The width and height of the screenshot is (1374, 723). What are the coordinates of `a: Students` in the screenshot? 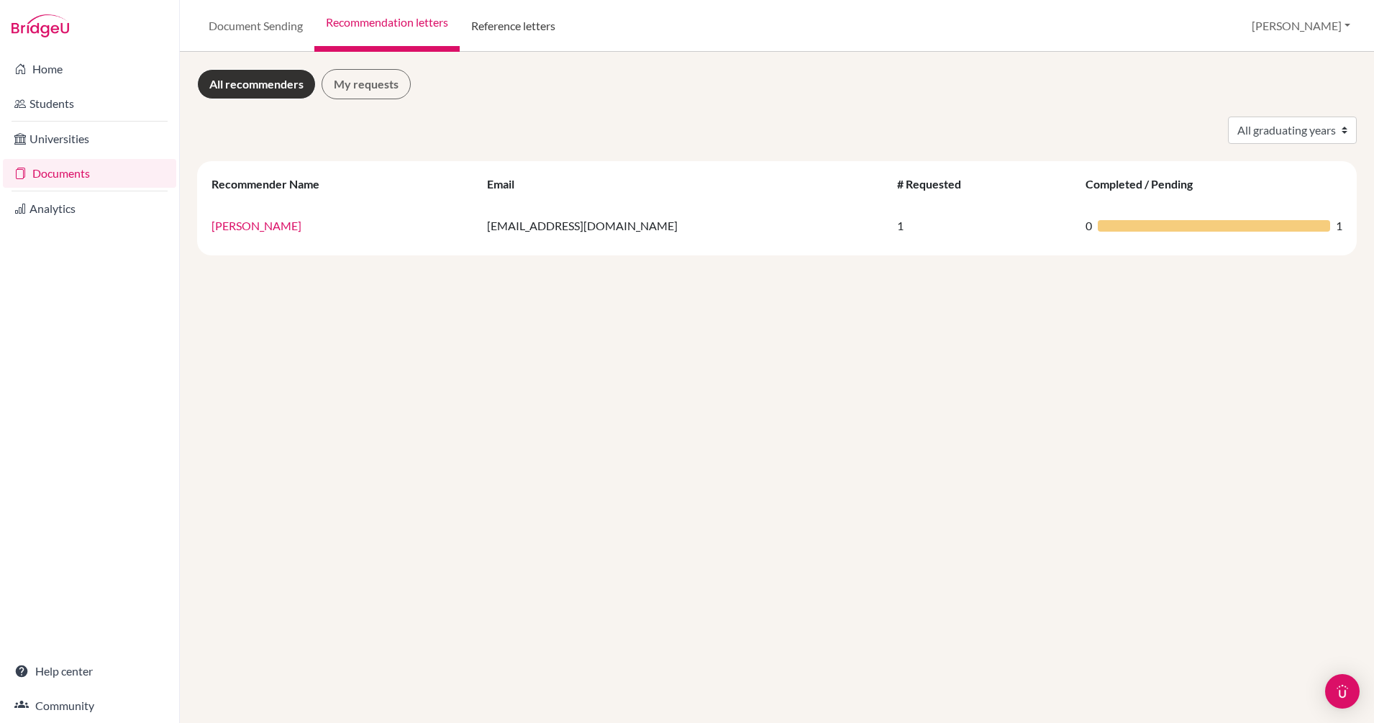 It's located at (89, 104).